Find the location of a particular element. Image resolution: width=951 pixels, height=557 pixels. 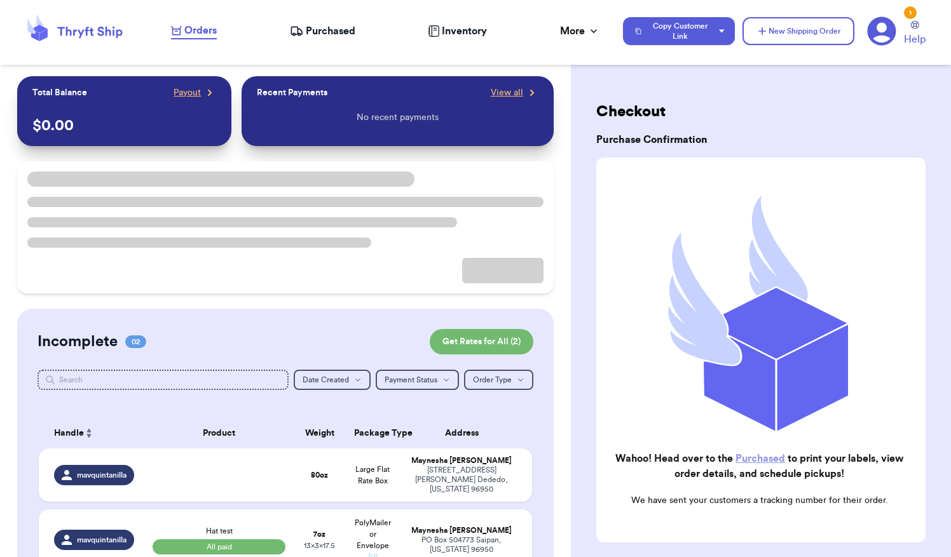

h2: Incomplete is located at coordinates (78, 342).